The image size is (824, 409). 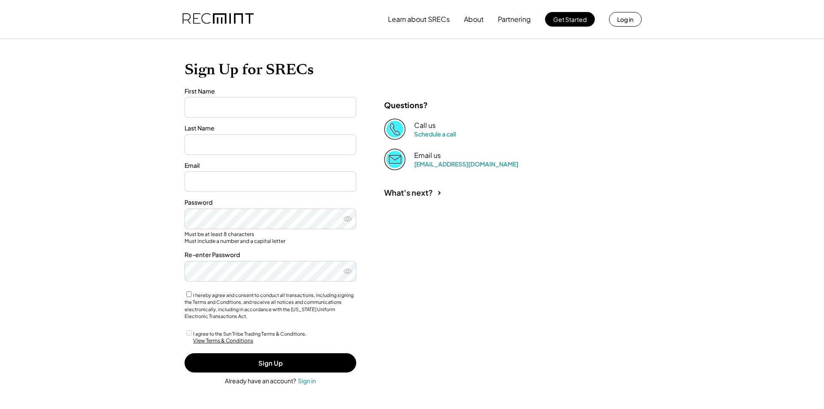 What do you see at coordinates (269, 306) in the screenshot?
I see `label: I hereby agree and consent to conduct all transactions, including signing the Terms and Condition...` at bounding box center [269, 306].